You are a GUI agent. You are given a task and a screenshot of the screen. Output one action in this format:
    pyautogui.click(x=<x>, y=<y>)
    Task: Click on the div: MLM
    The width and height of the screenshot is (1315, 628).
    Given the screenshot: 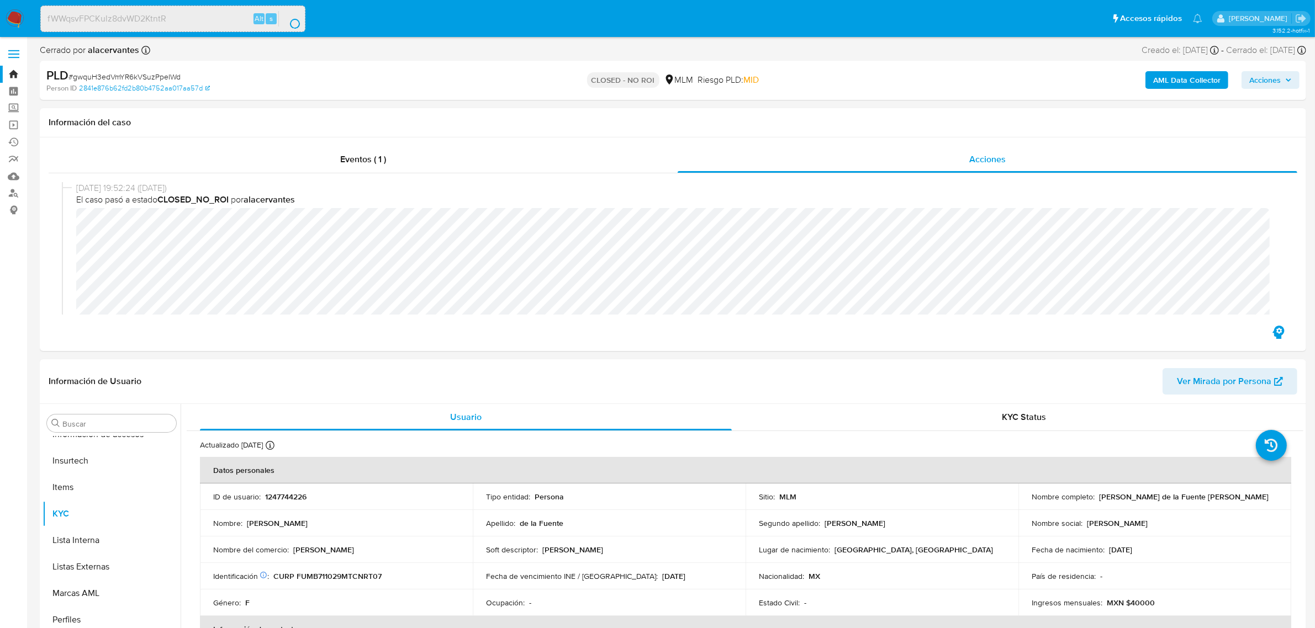 What is the action you would take?
    pyautogui.click(x=679, y=80)
    